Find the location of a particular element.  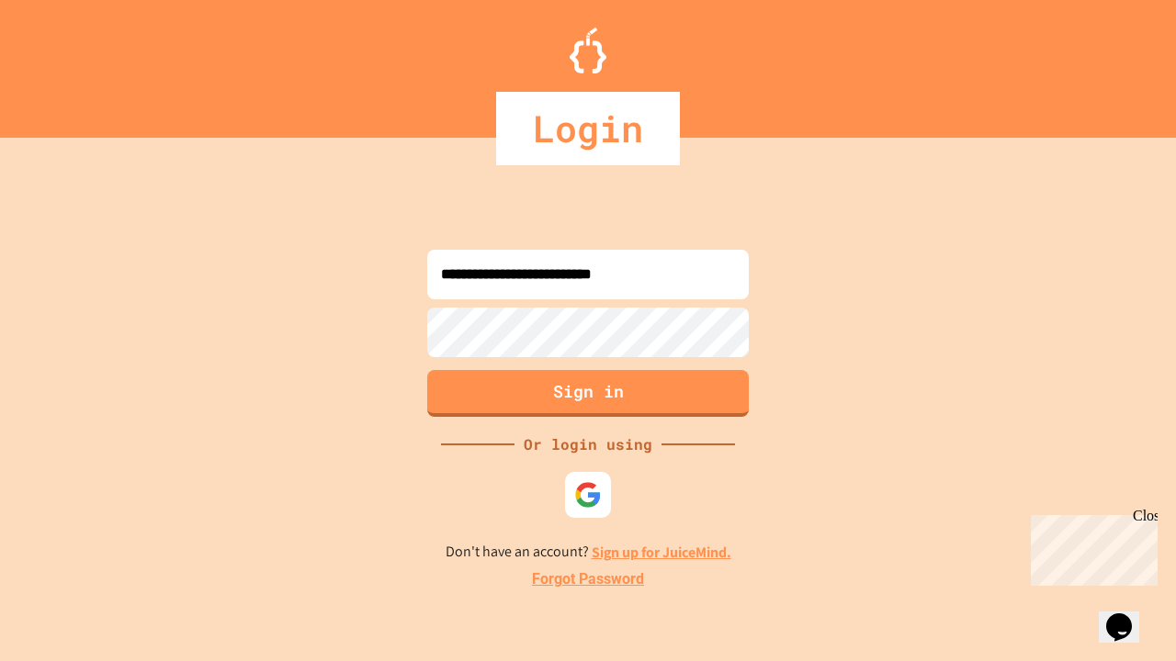

p: Don't have an account? is located at coordinates (588, 552).